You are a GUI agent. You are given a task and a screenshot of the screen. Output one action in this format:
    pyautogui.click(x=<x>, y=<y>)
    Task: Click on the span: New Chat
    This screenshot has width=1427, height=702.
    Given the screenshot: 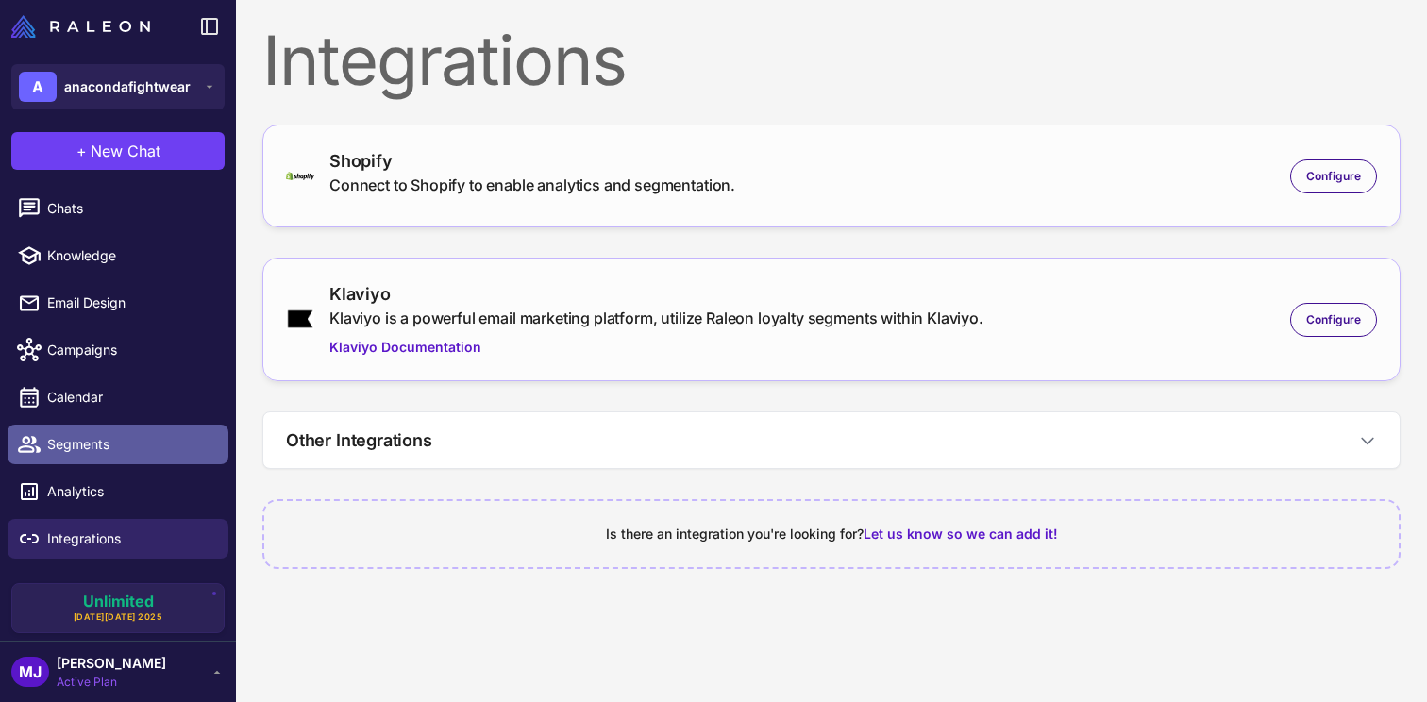 What is the action you would take?
    pyautogui.click(x=126, y=151)
    